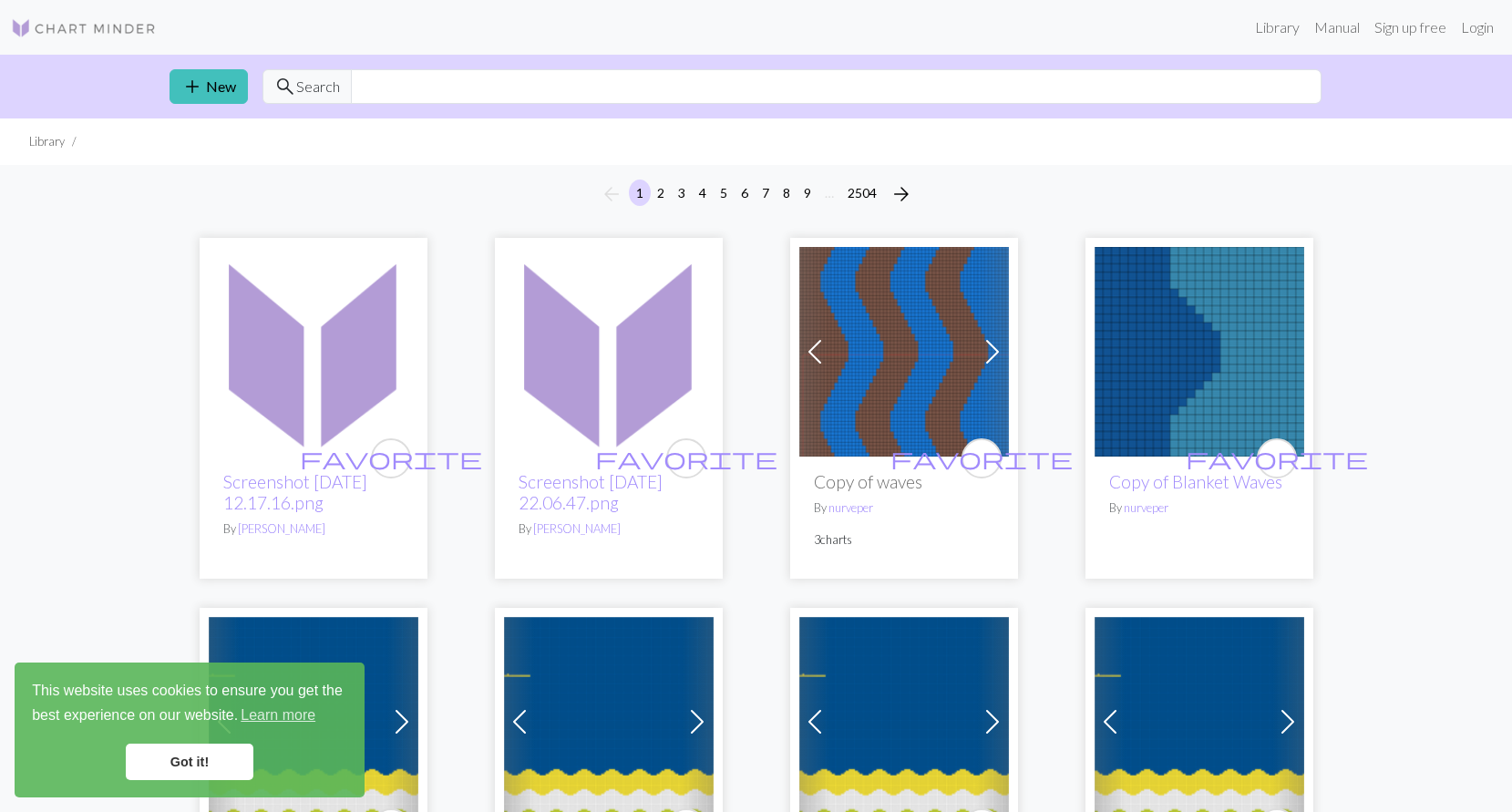  What do you see at coordinates (278, 715) in the screenshot?
I see `a: learn more about cookies` at bounding box center [278, 715].